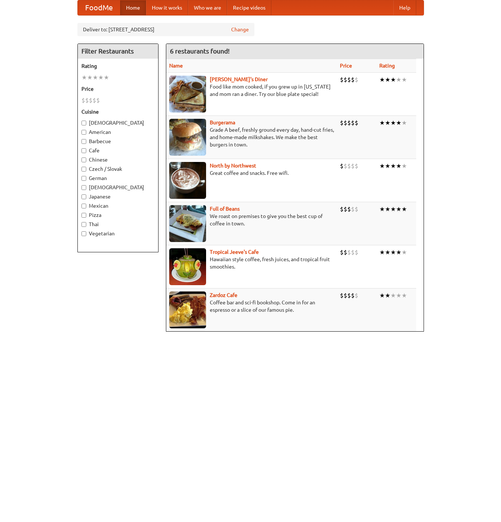  What do you see at coordinates (252, 137) in the screenshot?
I see `p: Grade A beef, freshly ground every day, hand-cut fries, and home-made milkshakes. We make the bes...` at bounding box center [252, 137].